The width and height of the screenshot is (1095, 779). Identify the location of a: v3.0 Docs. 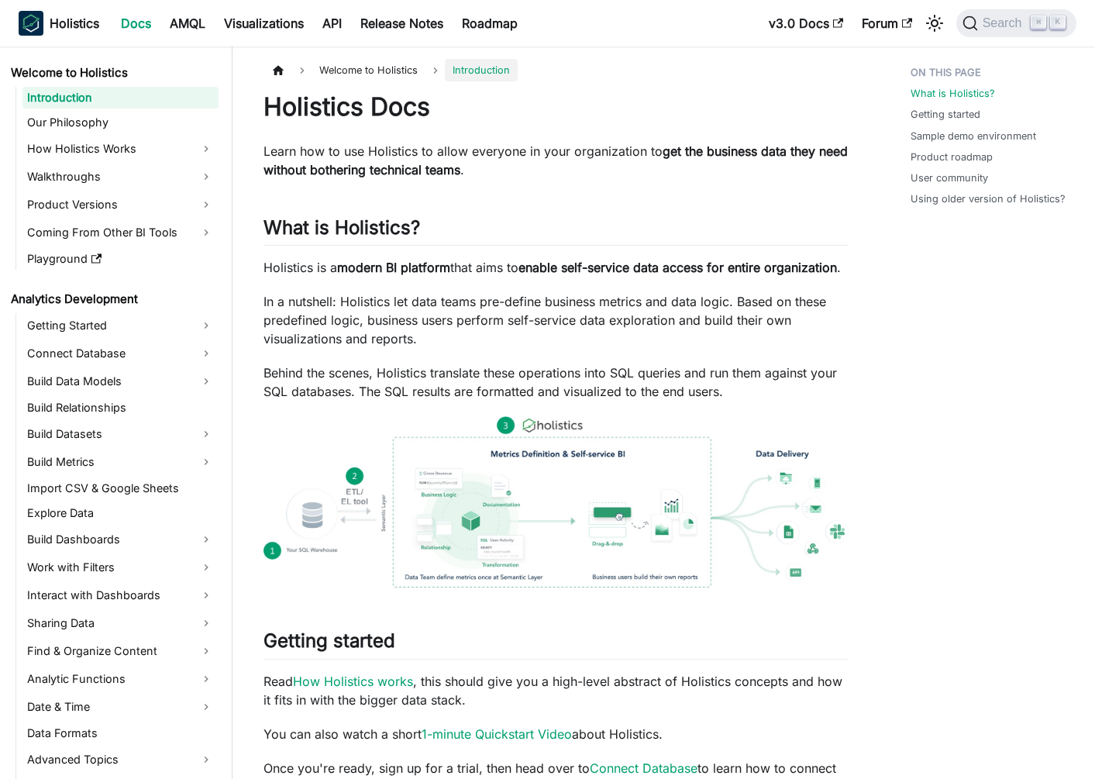
(806, 23).